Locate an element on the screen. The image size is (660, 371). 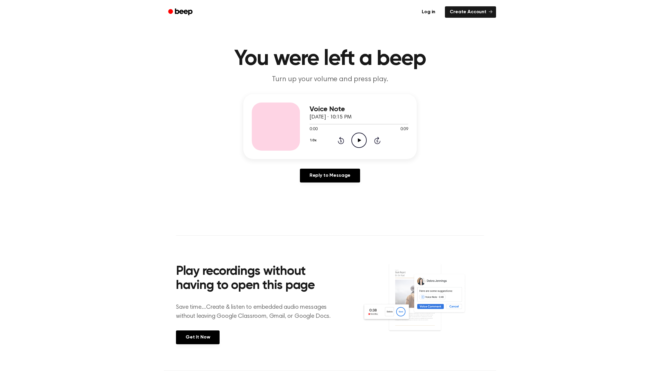
a: Get It Now is located at coordinates (198, 337).